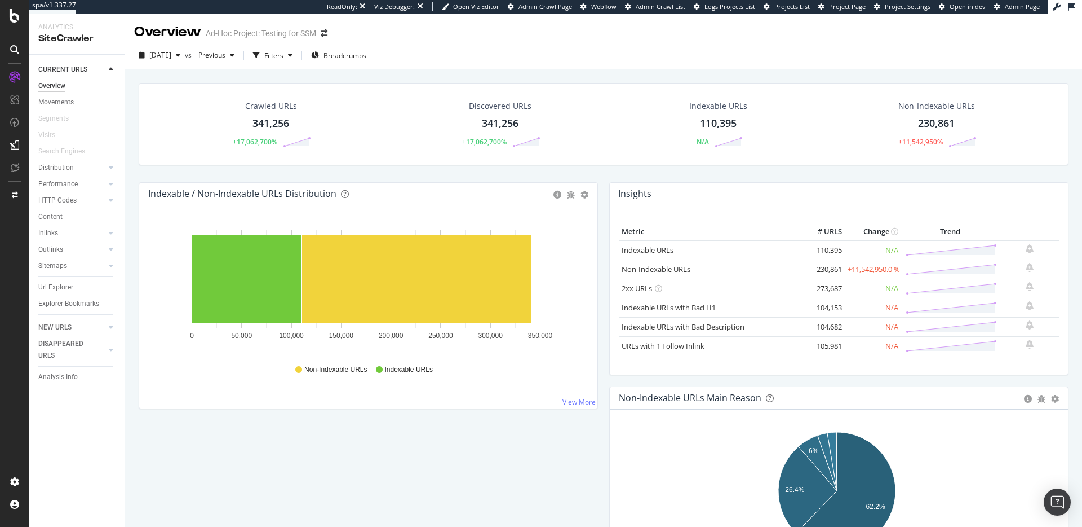 This screenshot has height=527, width=1082. Describe the element at coordinates (842, 7) in the screenshot. I see `a: Project Page` at that location.